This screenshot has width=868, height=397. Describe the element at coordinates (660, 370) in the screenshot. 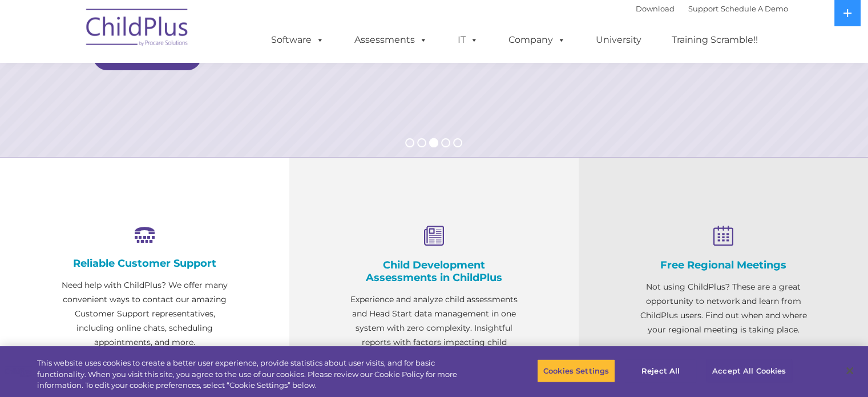

I see `button: Reject All` at that location.